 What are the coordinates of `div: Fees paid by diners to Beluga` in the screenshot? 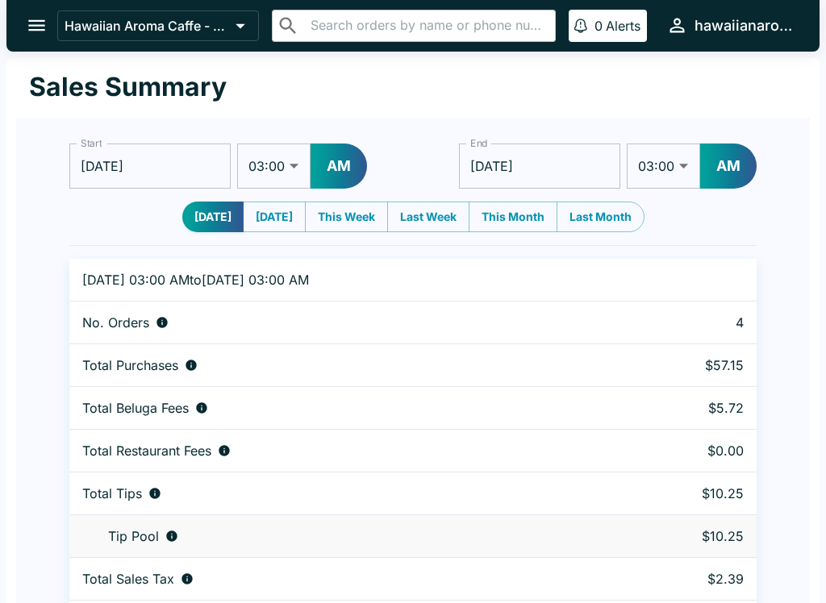 It's located at (340, 408).